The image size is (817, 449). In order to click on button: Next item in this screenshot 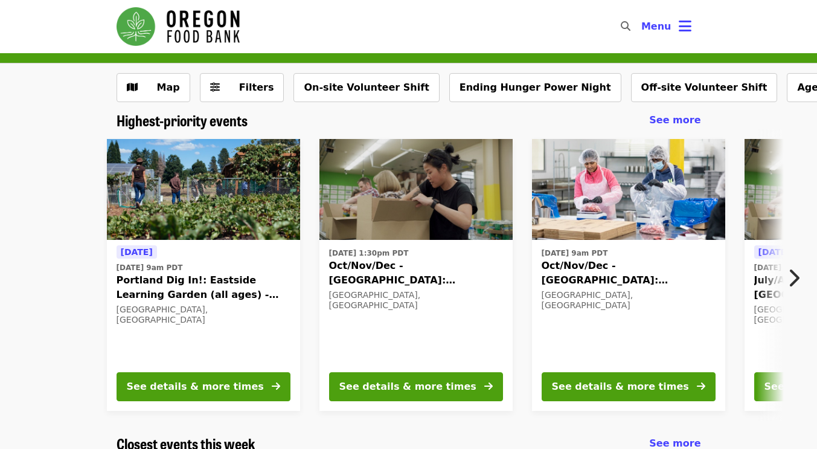, I will do `click(797, 278)`.